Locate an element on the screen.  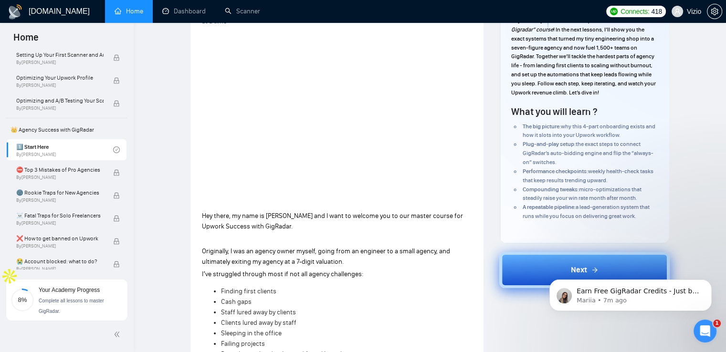
img: logo is located at coordinates (15, 12).